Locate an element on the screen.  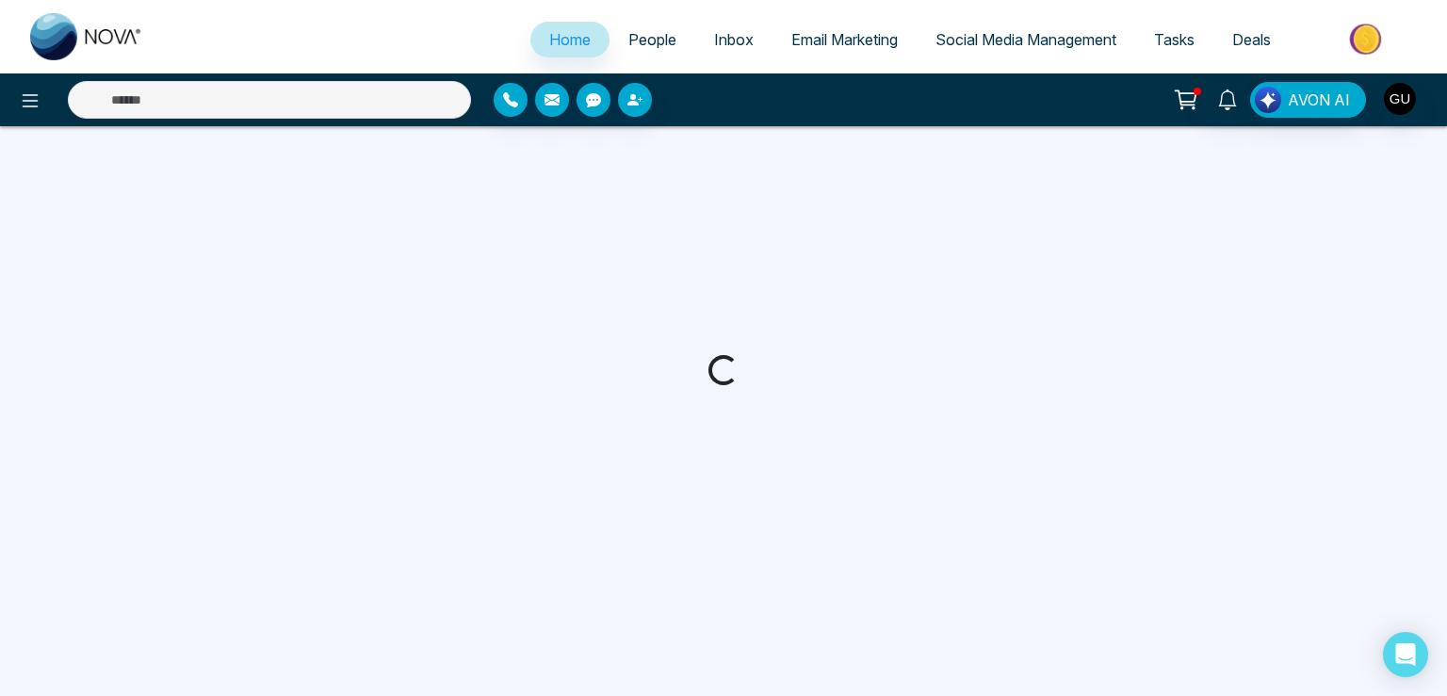
span: Deals is located at coordinates (1251, 40).